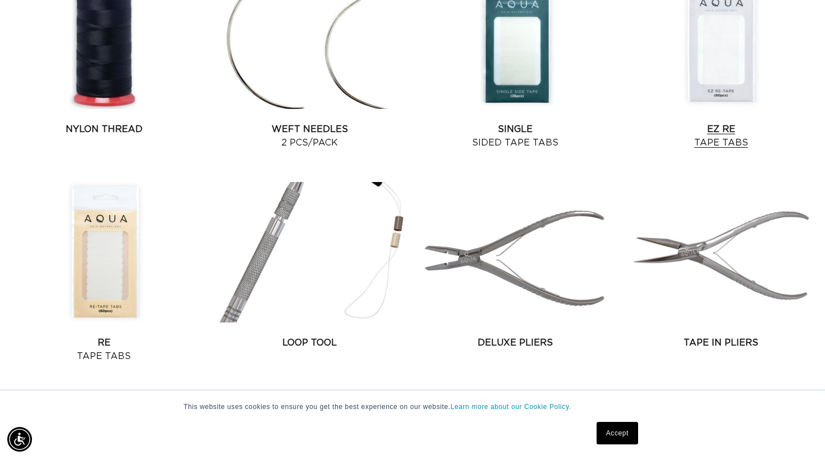 Image resolution: width=825 pixels, height=459 pixels. I want to click on a: EZ Re Tape Tabs, so click(722, 136).